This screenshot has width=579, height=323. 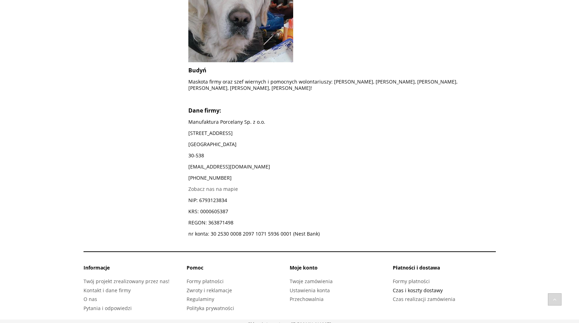 I want to click on a: Polityka prywatności, so click(x=210, y=308).